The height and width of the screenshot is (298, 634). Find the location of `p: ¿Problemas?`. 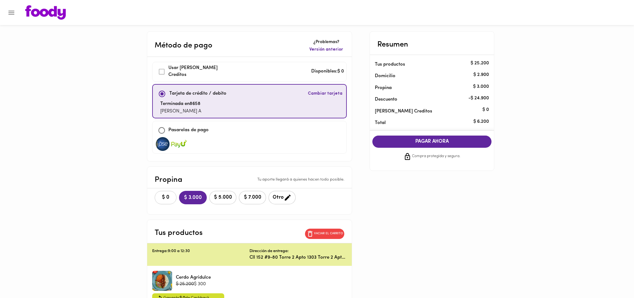

p: ¿Problemas? is located at coordinates (326, 42).